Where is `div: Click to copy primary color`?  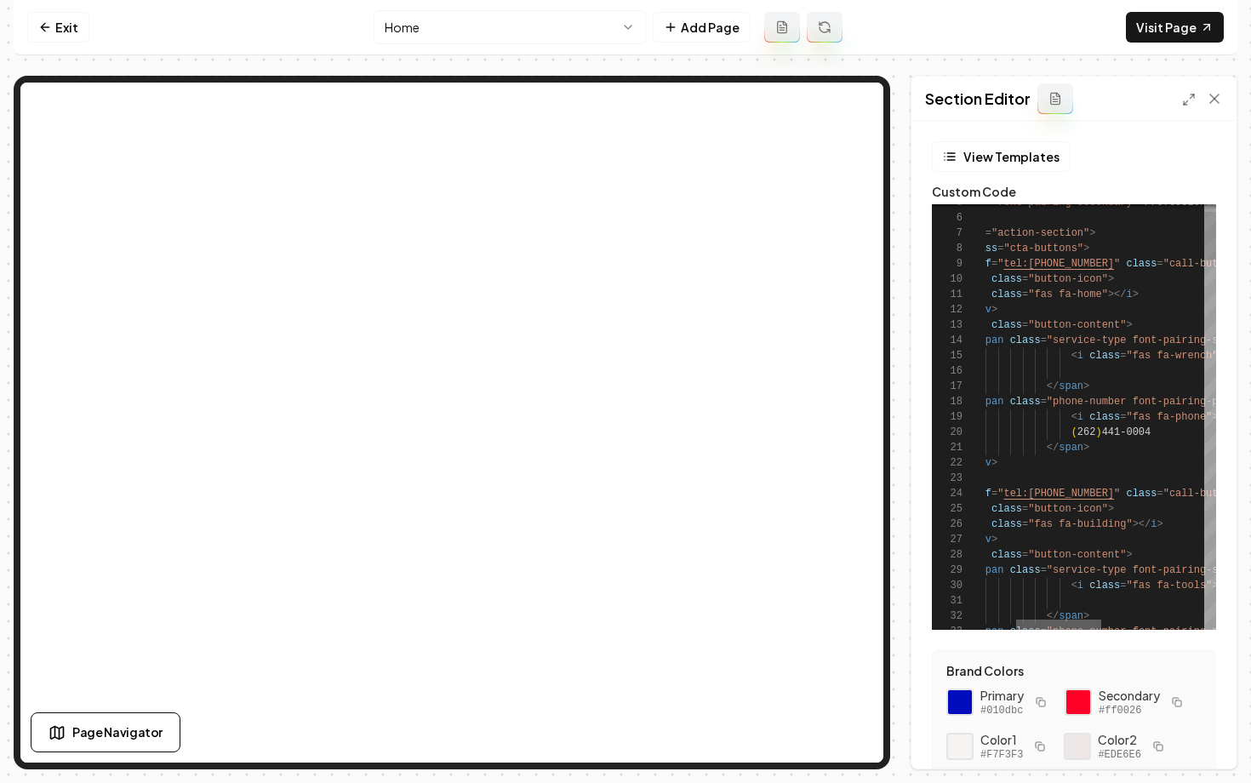 div: Click to copy primary color is located at coordinates (960, 702).